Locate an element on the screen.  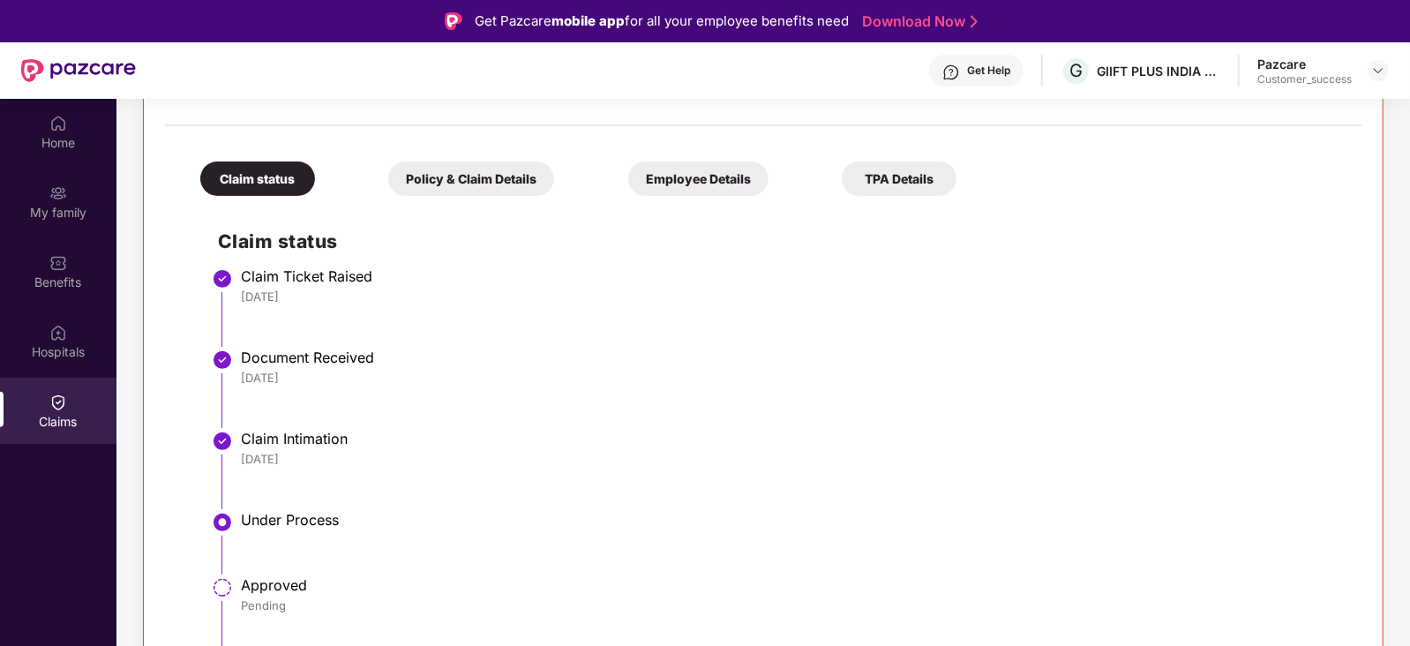
img: svg+xml;base64,PHN2ZyBpZD0iSG9tZSIgeG1sbnM9Imh0dHA6Ly93d3cudzMub3JnLzIwMDAvc3ZnIiB3aWR0aD0iMjAiIG... is located at coordinates (58, 123).